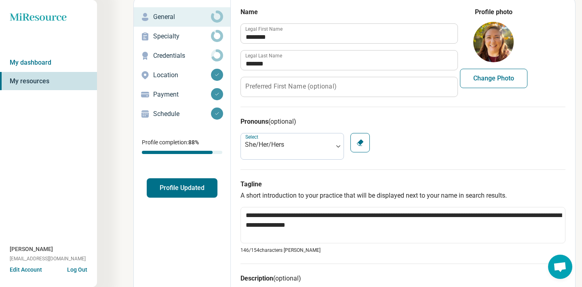 This screenshot has width=582, height=287. What do you see at coordinates (403, 279) in the screenshot?
I see `h3: Description` at bounding box center [403, 279].